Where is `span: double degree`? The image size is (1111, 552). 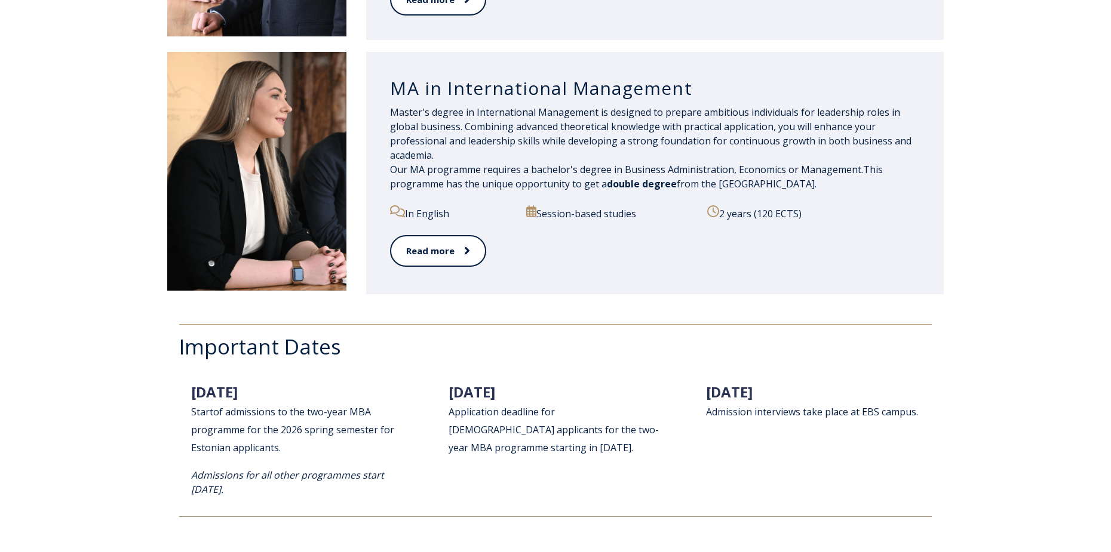 span: double degree is located at coordinates (641, 184).